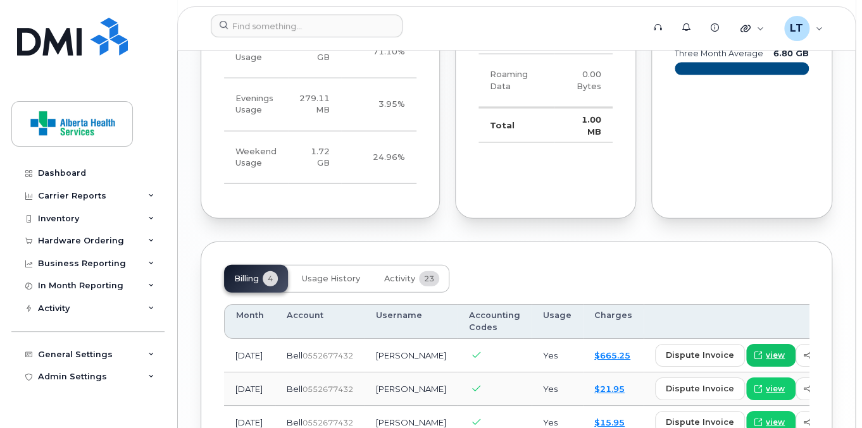  What do you see at coordinates (306, 26) in the screenshot?
I see `input: Find something...` at bounding box center [306, 26].